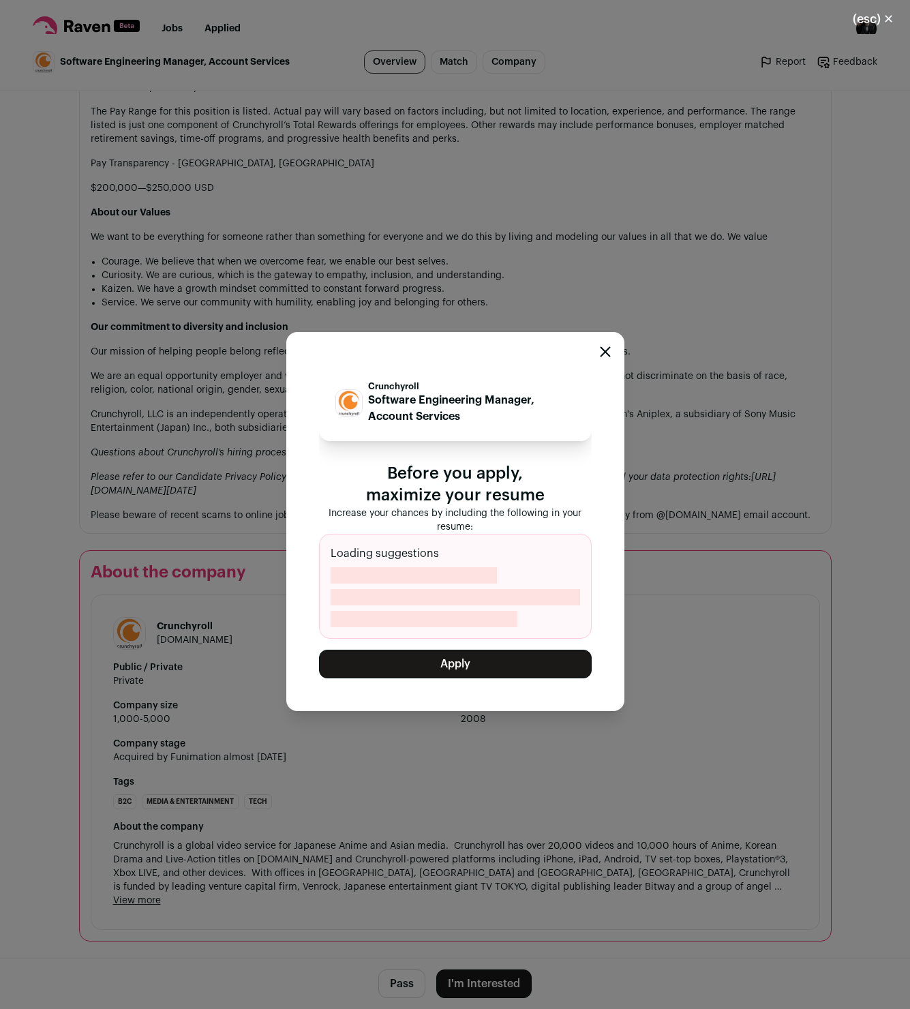 This screenshot has height=1009, width=910. Describe the element at coordinates (455, 664) in the screenshot. I see `button: Apply` at that location.